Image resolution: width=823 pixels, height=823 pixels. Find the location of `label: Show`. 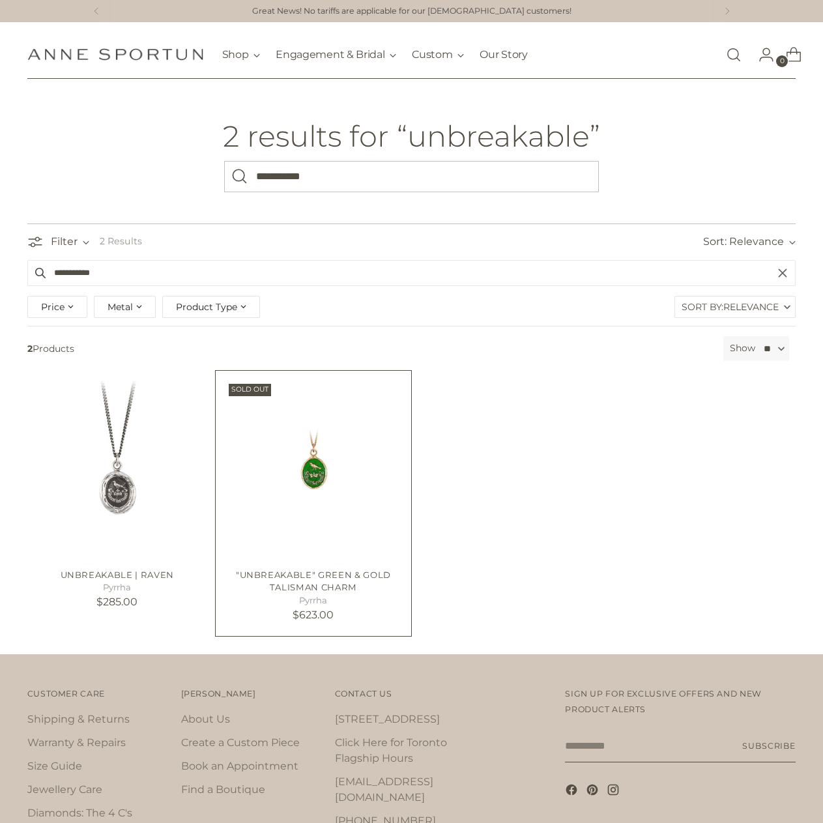

label: Show is located at coordinates (742, 348).